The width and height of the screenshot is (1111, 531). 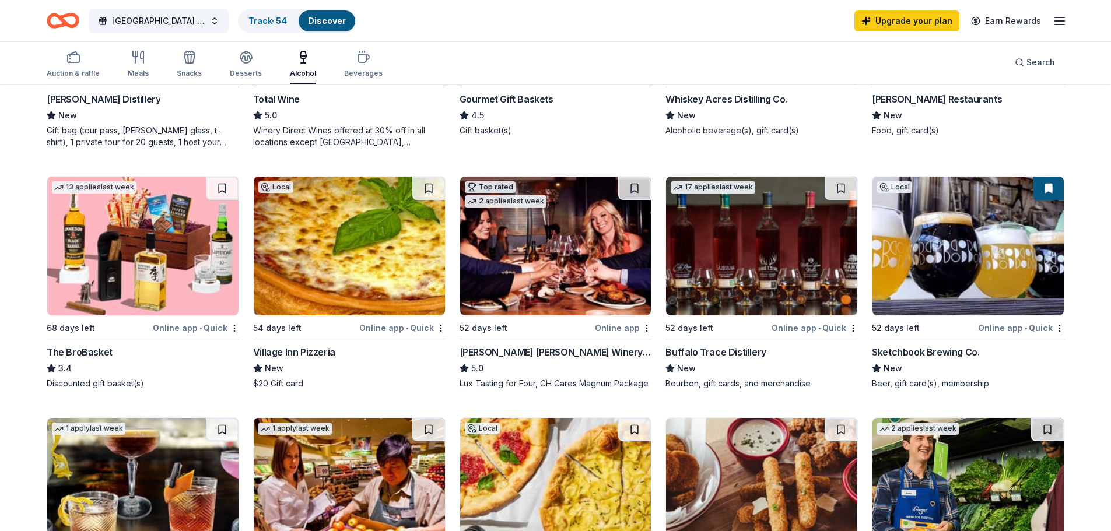 What do you see at coordinates (245, 73) in the screenshot?
I see `div: Desserts` at bounding box center [245, 73].